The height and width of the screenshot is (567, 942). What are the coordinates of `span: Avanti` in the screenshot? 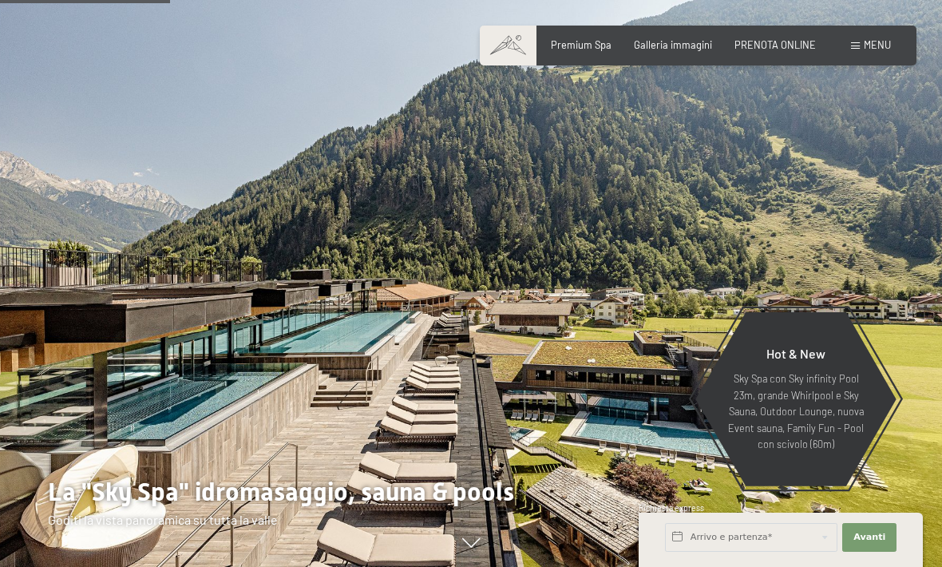 It's located at (869, 537).